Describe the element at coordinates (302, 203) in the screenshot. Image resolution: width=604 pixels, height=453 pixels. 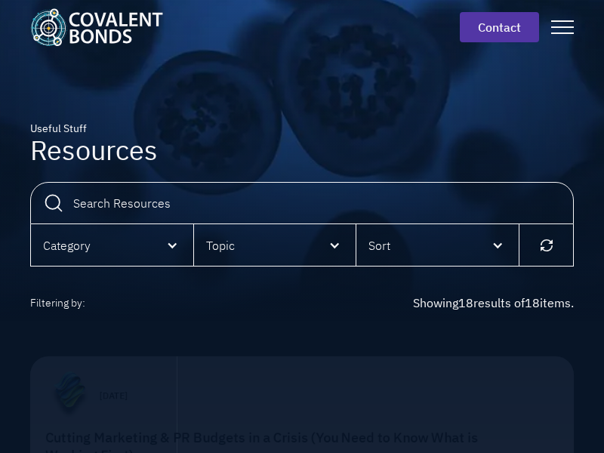
I see `input: Search Resources` at that location.